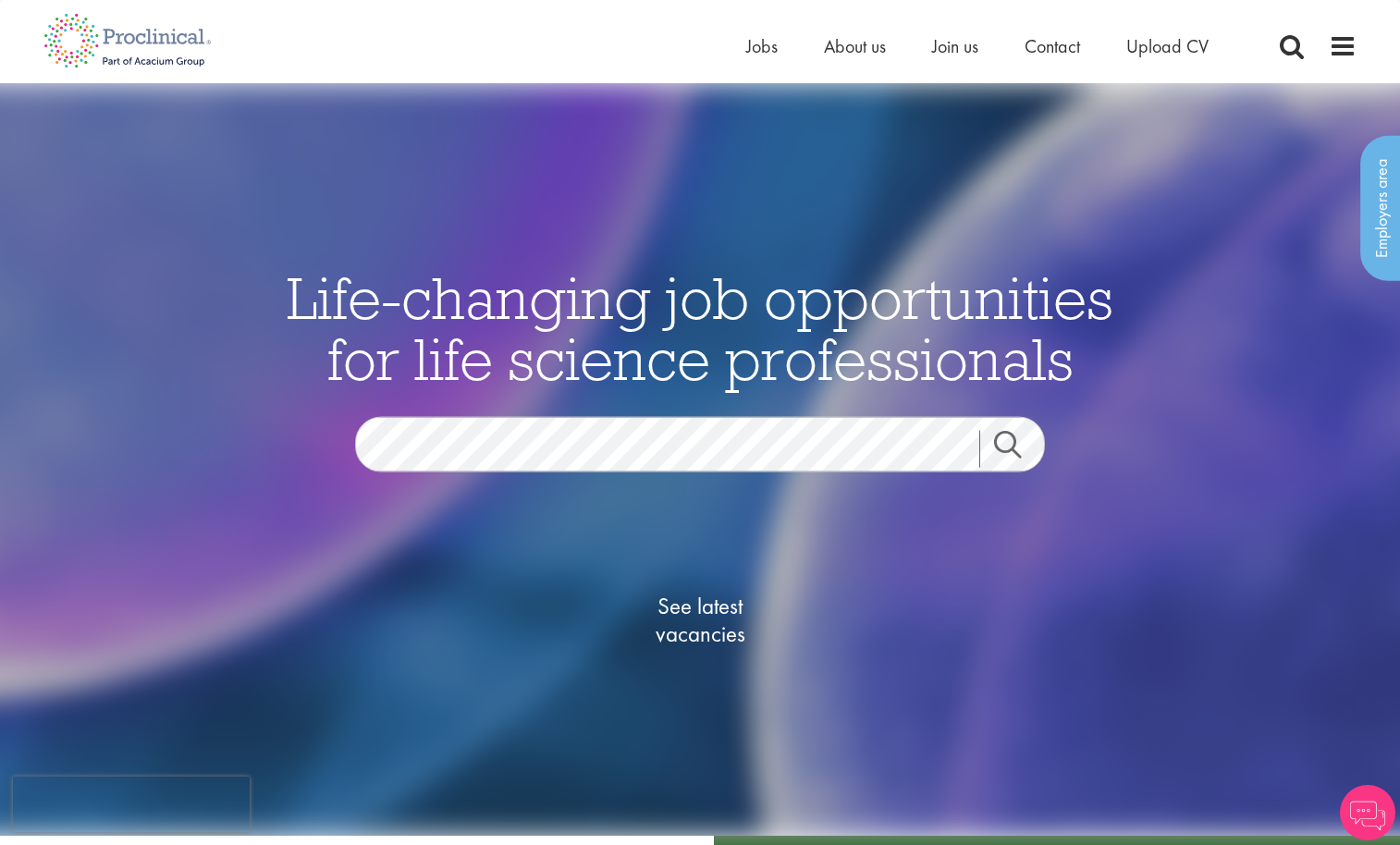 The image size is (1400, 845). What do you see at coordinates (762, 46) in the screenshot?
I see `span: Jobs` at bounding box center [762, 46].